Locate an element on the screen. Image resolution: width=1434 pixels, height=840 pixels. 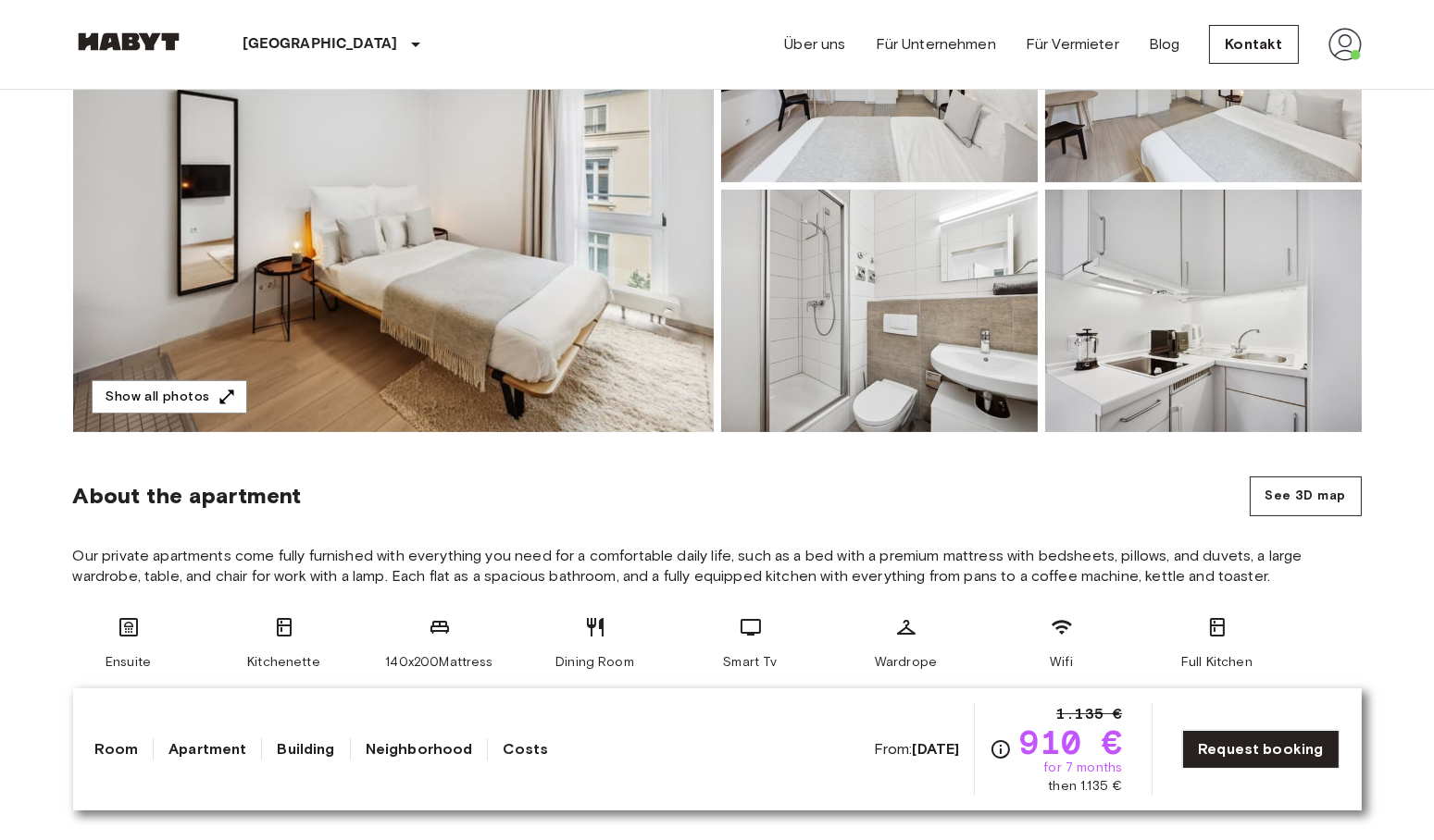
span: 910 € is located at coordinates (1070, 742).